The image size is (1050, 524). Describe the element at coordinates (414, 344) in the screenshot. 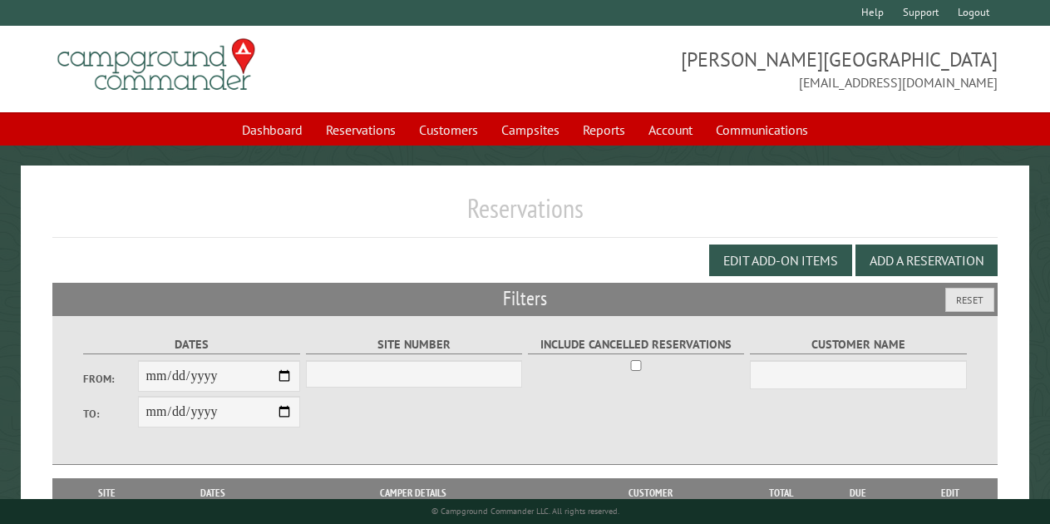

I see `label: Site Number` at that location.